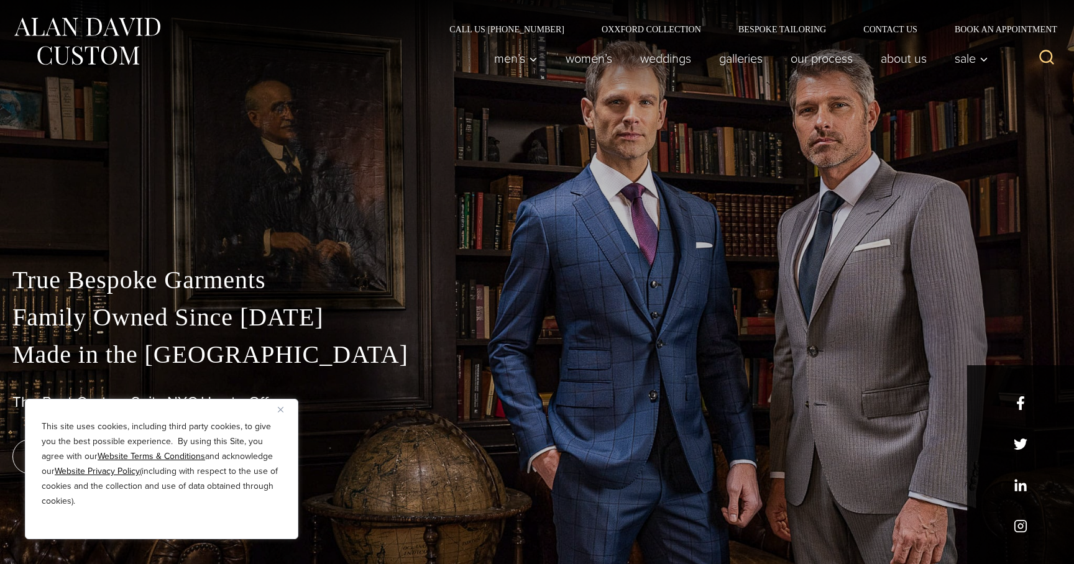 This screenshot has height=564, width=1074. Describe the element at coordinates (782, 29) in the screenshot. I see `a: Bespoke Tailoring` at that location.